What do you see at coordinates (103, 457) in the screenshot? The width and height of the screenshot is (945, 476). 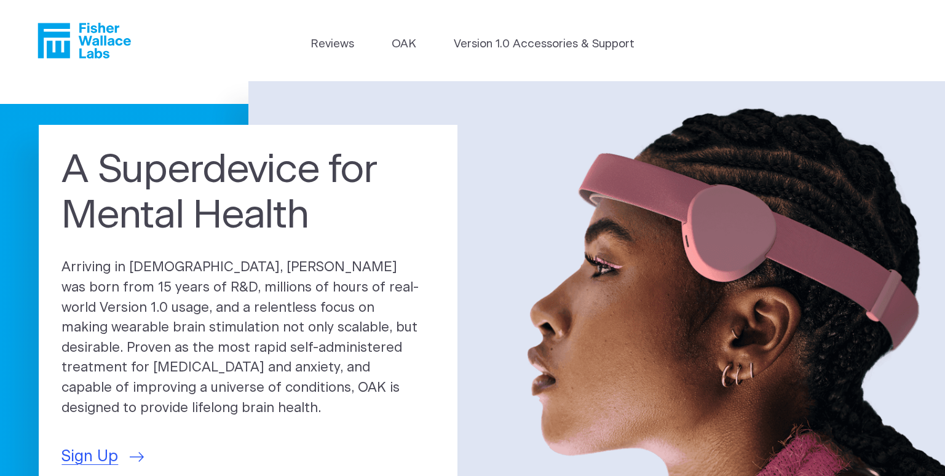 I see `a: Sign Up` at bounding box center [103, 457].